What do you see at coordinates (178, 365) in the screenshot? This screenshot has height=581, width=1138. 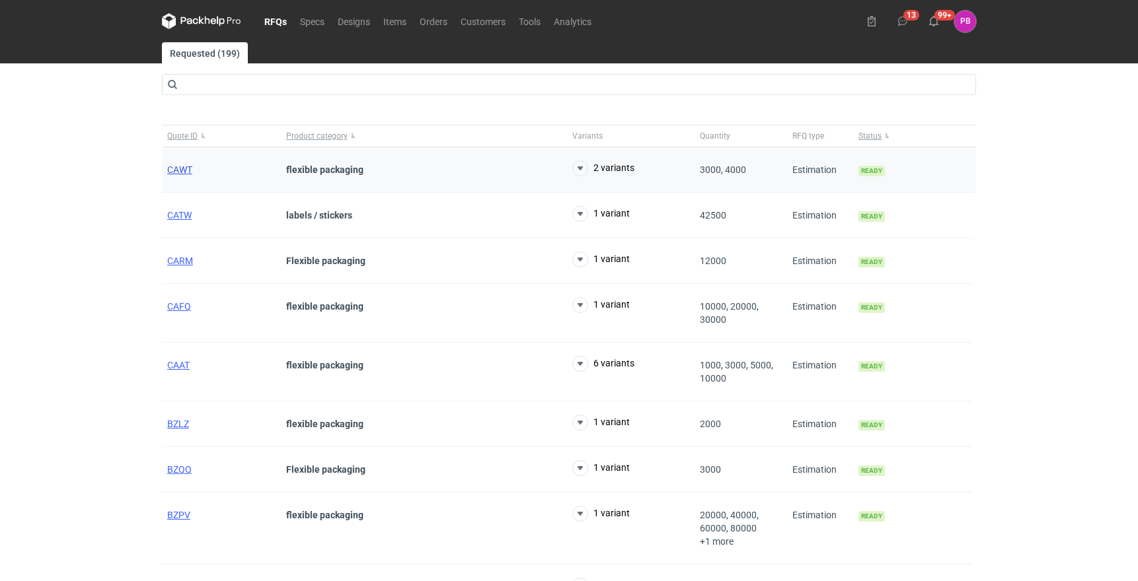 I see `a: CAAT` at bounding box center [178, 365].